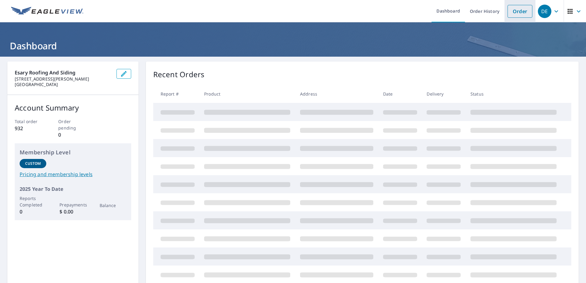 This screenshot has height=283, width=586. Describe the element at coordinates (73, 205) in the screenshot. I see `p: Prepayments` at that location.